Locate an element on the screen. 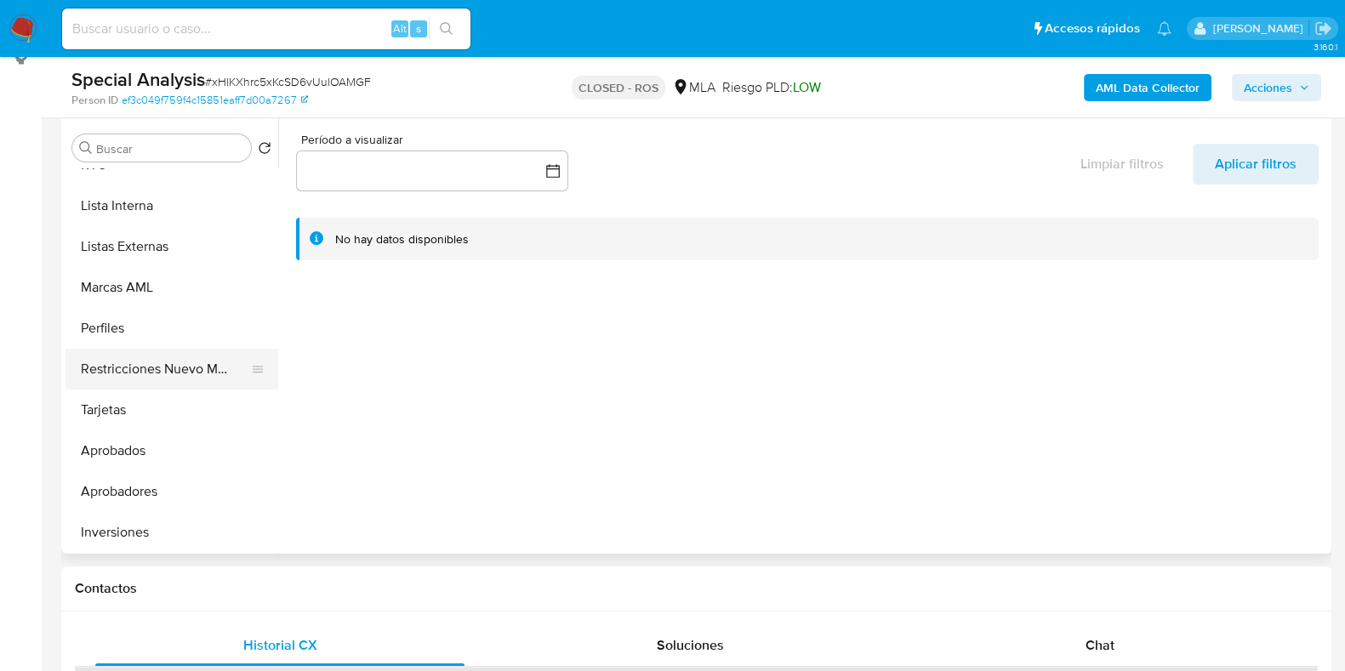 This screenshot has width=1345, height=671. span: 3.160.1 is located at coordinates (1325, 47).